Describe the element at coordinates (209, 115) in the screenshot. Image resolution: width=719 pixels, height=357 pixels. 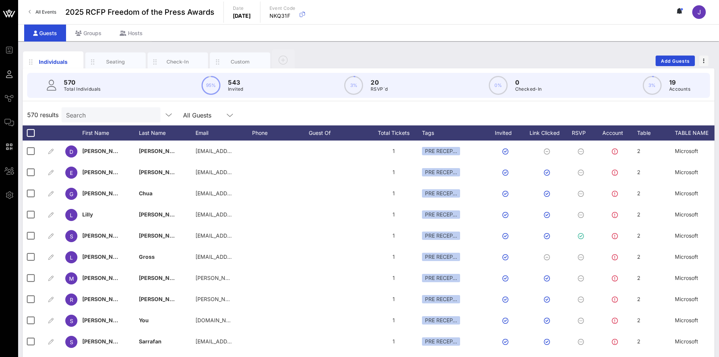
I see `div: All Guests` at that location.